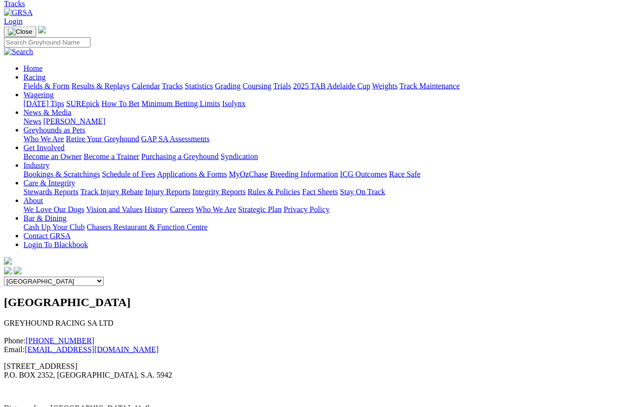  What do you see at coordinates (52, 156) in the screenshot?
I see `a: Become an Owner` at bounding box center [52, 156].